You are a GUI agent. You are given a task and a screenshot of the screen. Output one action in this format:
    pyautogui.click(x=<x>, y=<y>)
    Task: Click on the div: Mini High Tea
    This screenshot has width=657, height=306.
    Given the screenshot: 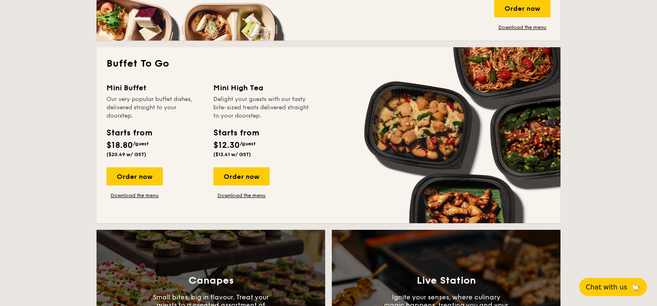 What is the action you would take?
    pyautogui.click(x=262, y=88)
    